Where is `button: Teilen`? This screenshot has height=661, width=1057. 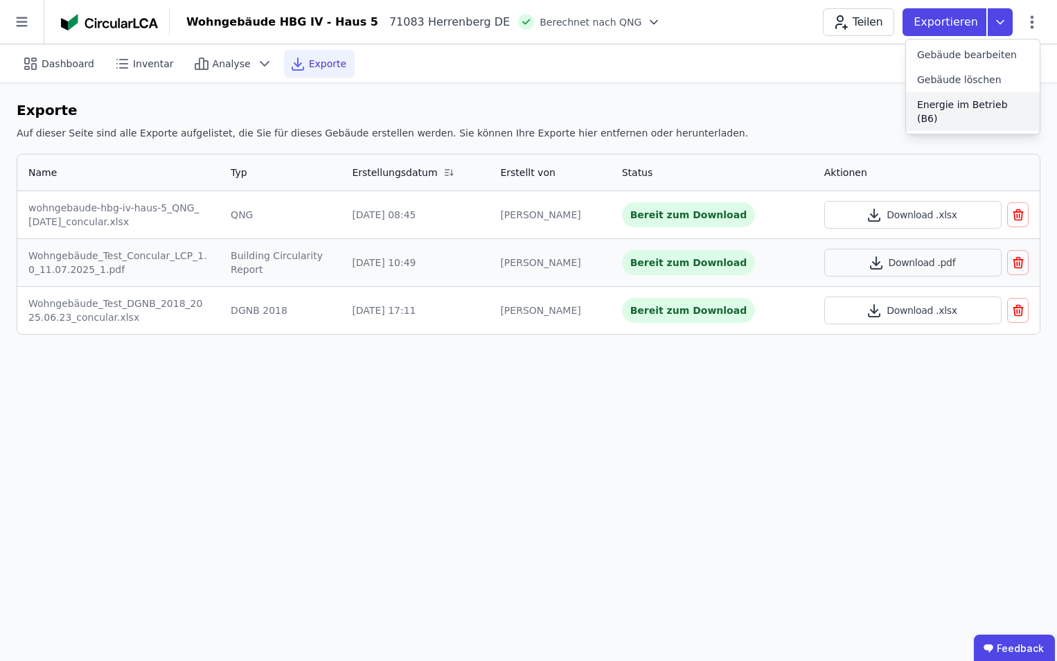 button: Teilen is located at coordinates (858, 22).